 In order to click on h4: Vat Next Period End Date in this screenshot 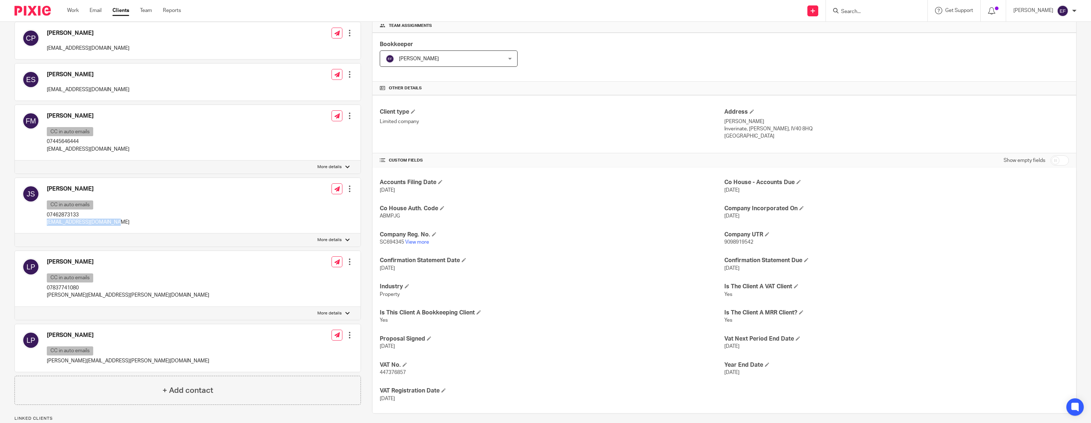, I will do `click(897, 338)`.